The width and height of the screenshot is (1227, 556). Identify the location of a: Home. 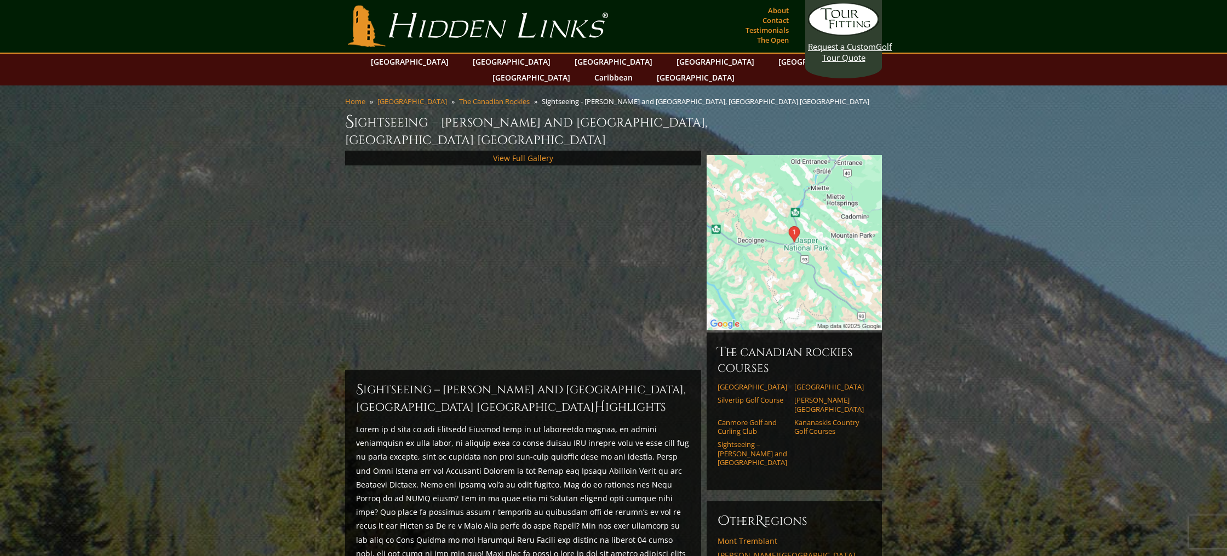
(355, 101).